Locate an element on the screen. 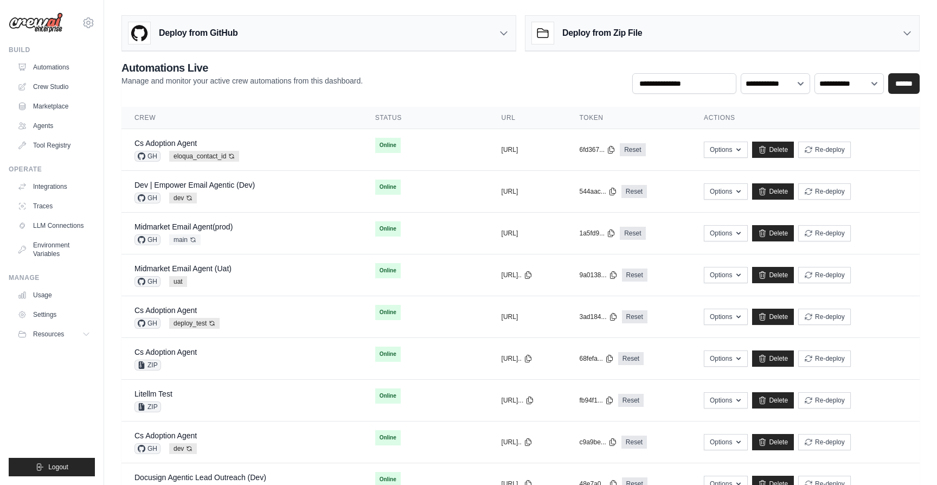 The height and width of the screenshot is (485, 937). div: Build is located at coordinates (52, 50).